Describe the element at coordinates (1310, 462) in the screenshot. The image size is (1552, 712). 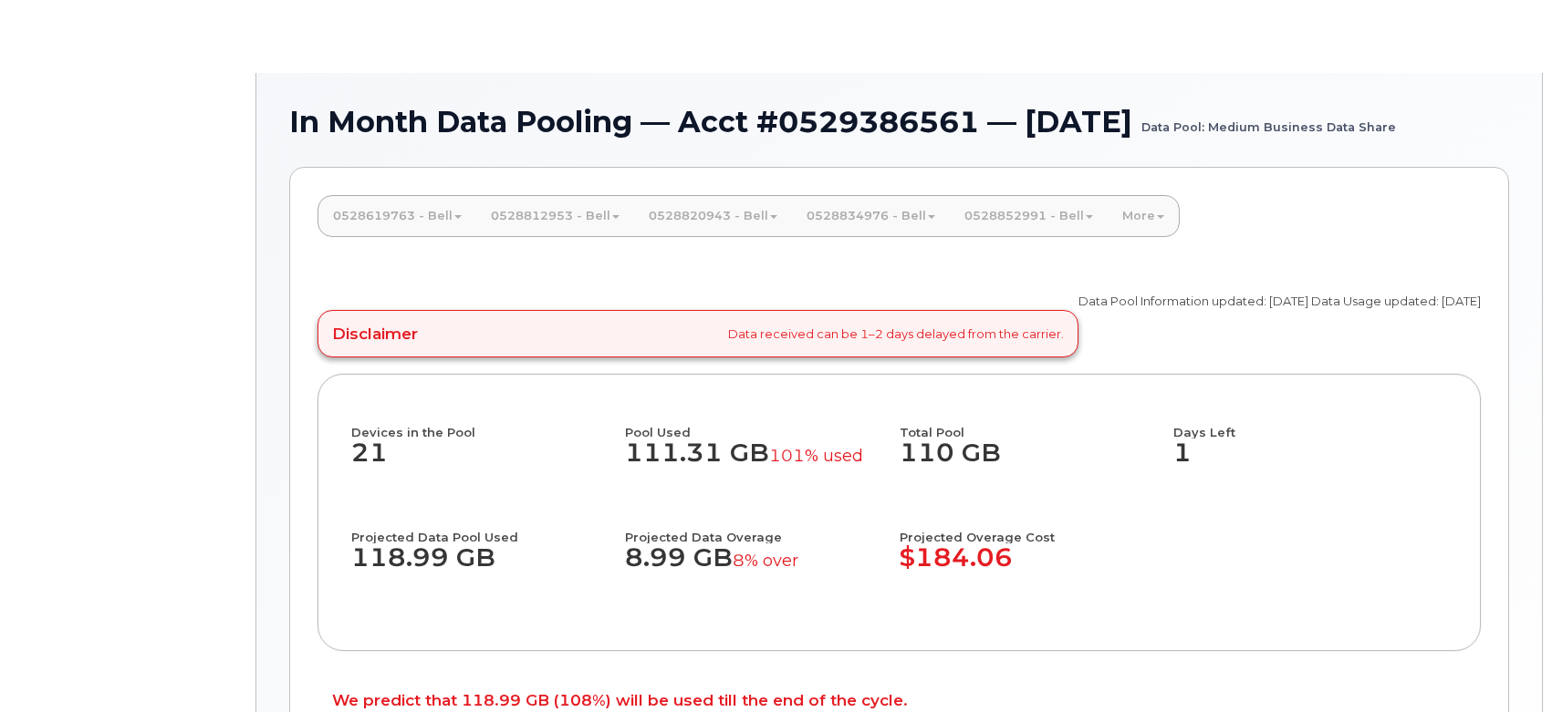
I see `dd: 1` at that location.